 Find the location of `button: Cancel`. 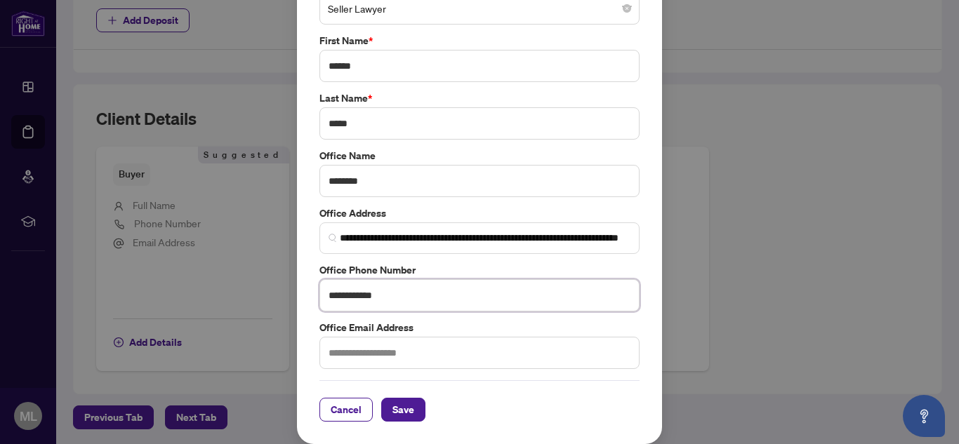

button: Cancel is located at coordinates (346, 410).